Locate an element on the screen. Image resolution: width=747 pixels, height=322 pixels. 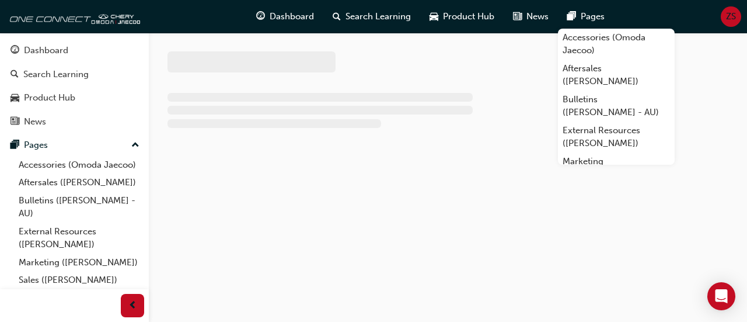
a: Product Hub is located at coordinates (74, 98).